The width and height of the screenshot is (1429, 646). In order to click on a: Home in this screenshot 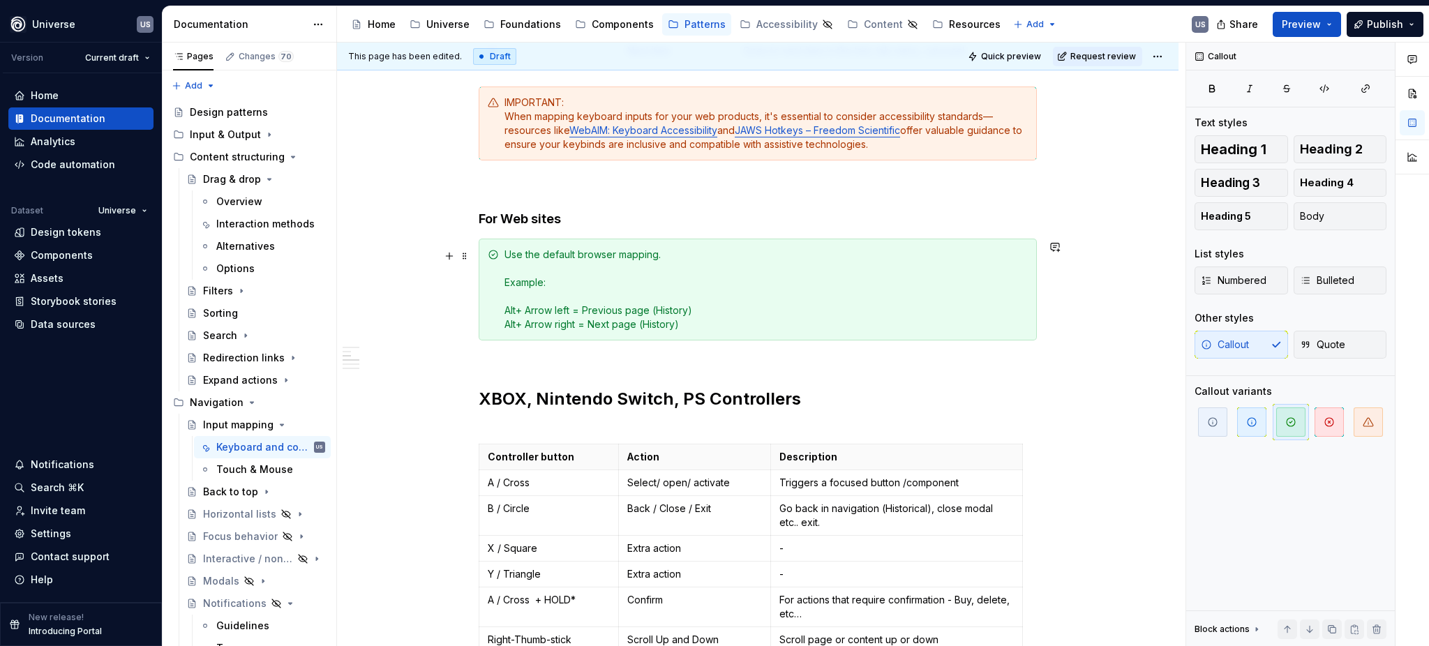, I will do `click(373, 24)`.